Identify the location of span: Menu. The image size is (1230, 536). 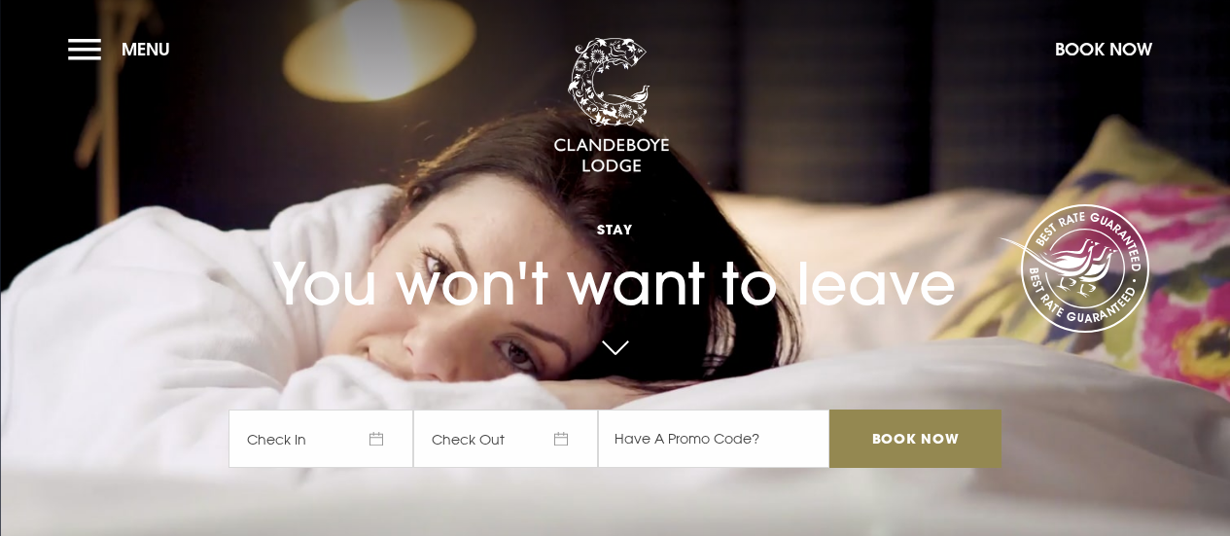
(146, 49).